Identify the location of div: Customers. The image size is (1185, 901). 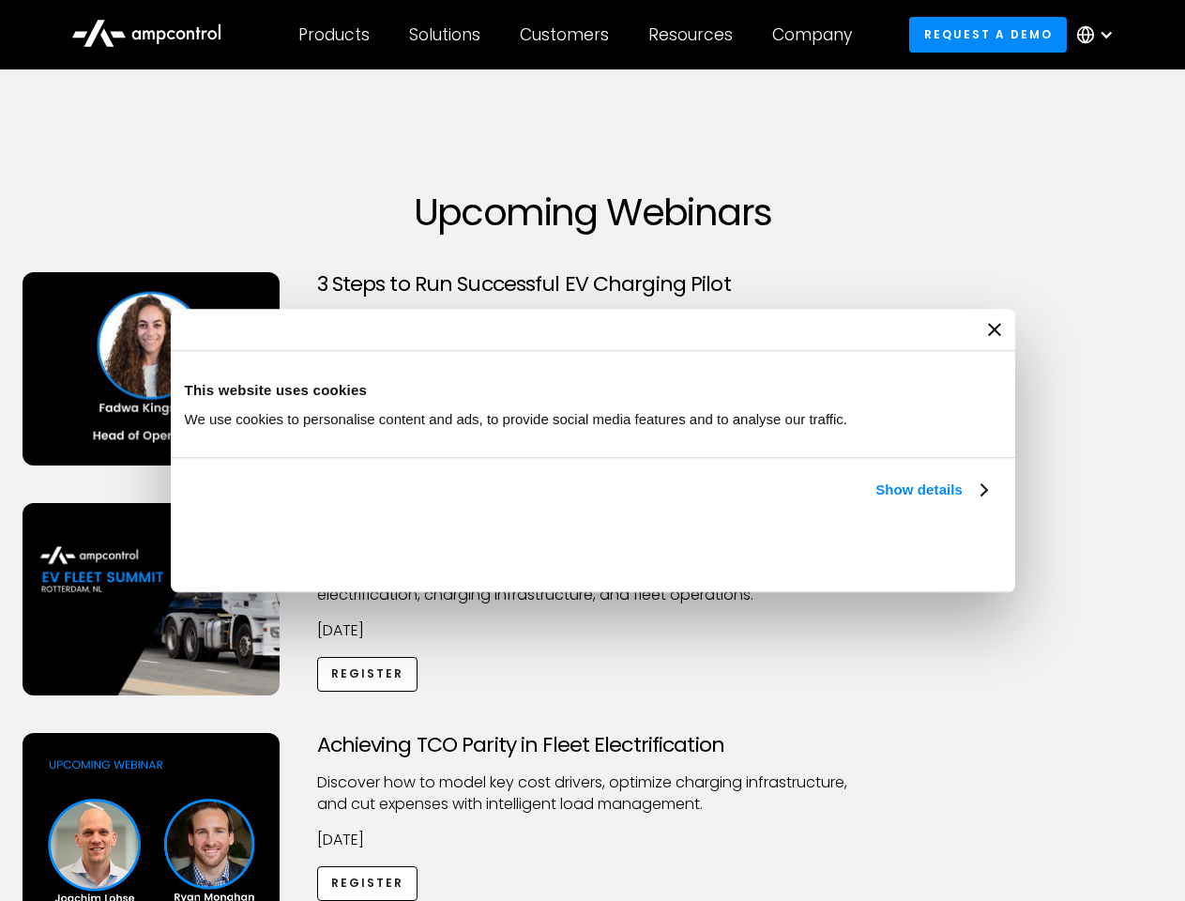
(564, 35).